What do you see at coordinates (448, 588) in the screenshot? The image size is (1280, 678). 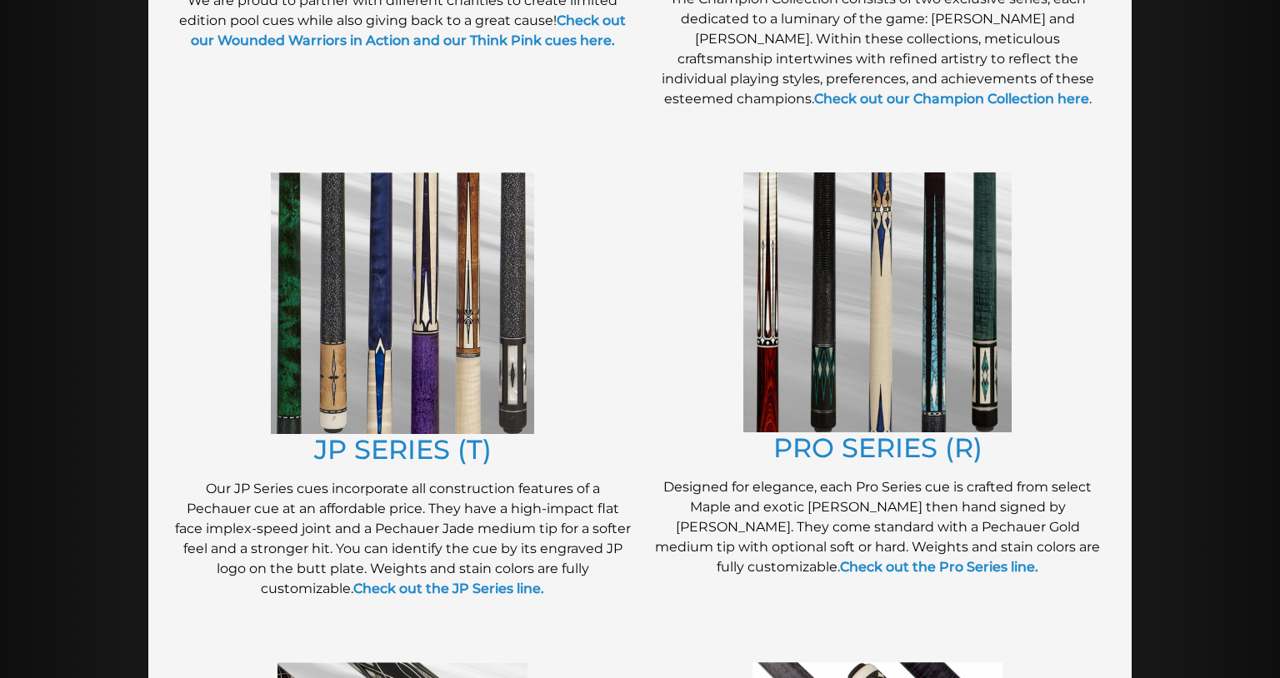 I see `a: Check out the JP Series line.` at bounding box center [448, 588].